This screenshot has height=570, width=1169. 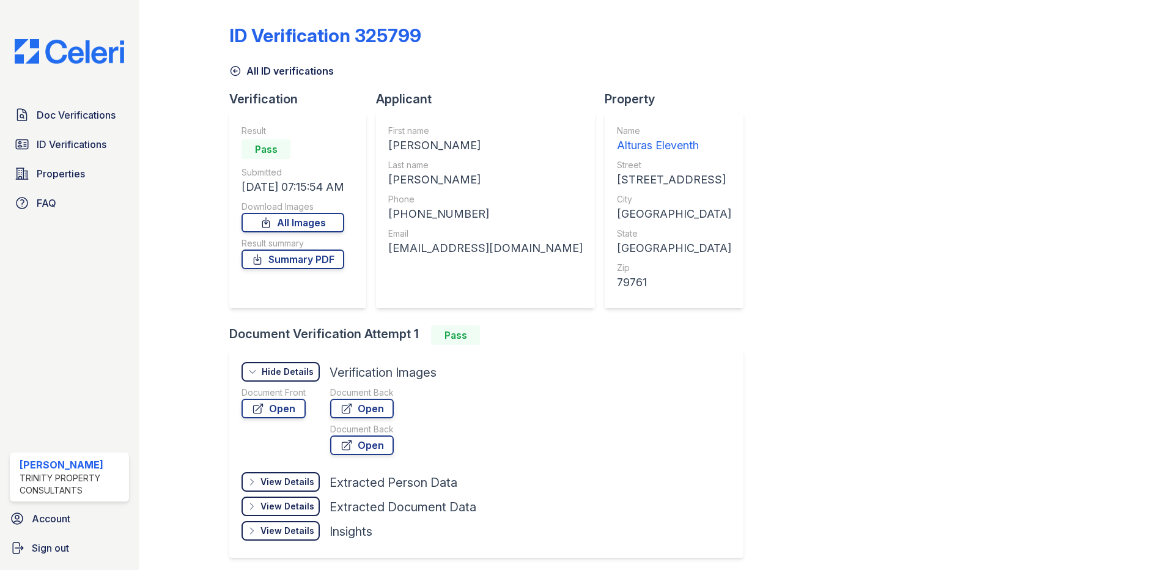 I want to click on div: First name, so click(x=485, y=131).